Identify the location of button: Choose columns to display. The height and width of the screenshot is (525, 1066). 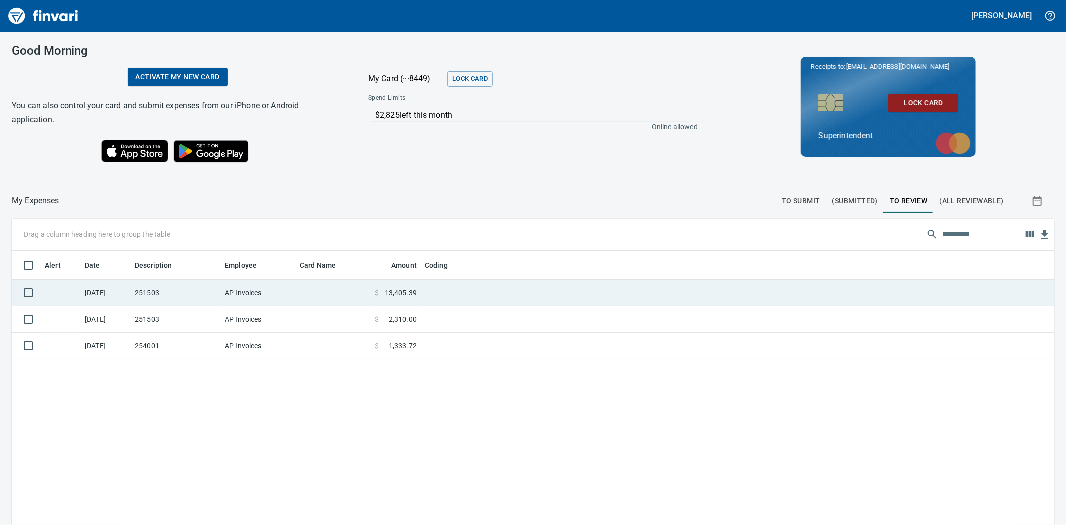
(1030, 234).